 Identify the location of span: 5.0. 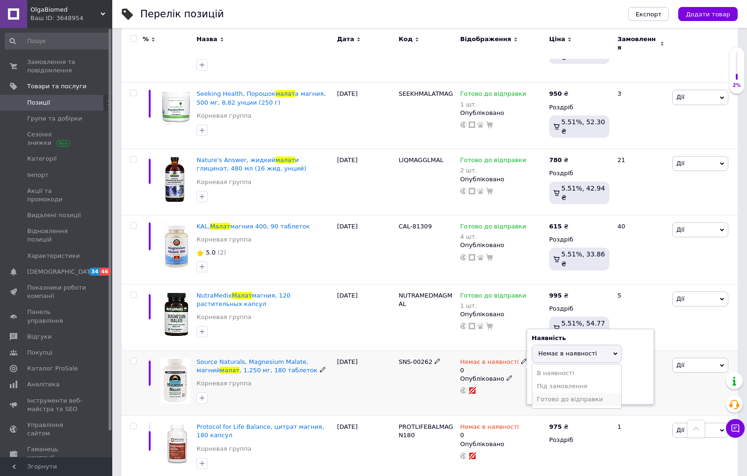
(210, 252).